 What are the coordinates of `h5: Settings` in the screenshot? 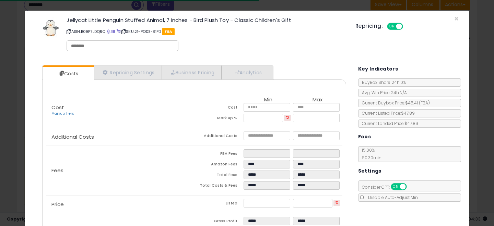 It's located at (370, 171).